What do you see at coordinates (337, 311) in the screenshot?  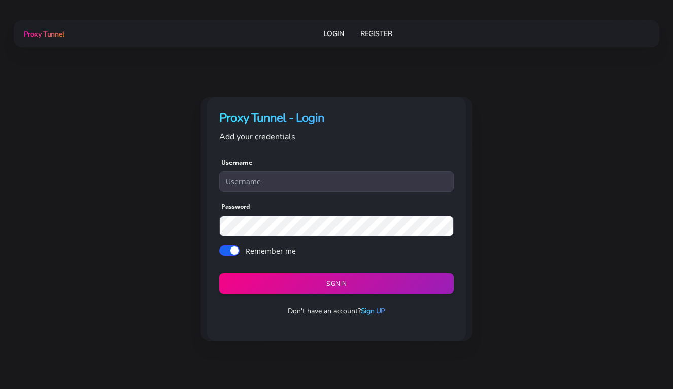 I see `p: Don't have an account?` at bounding box center [337, 311].